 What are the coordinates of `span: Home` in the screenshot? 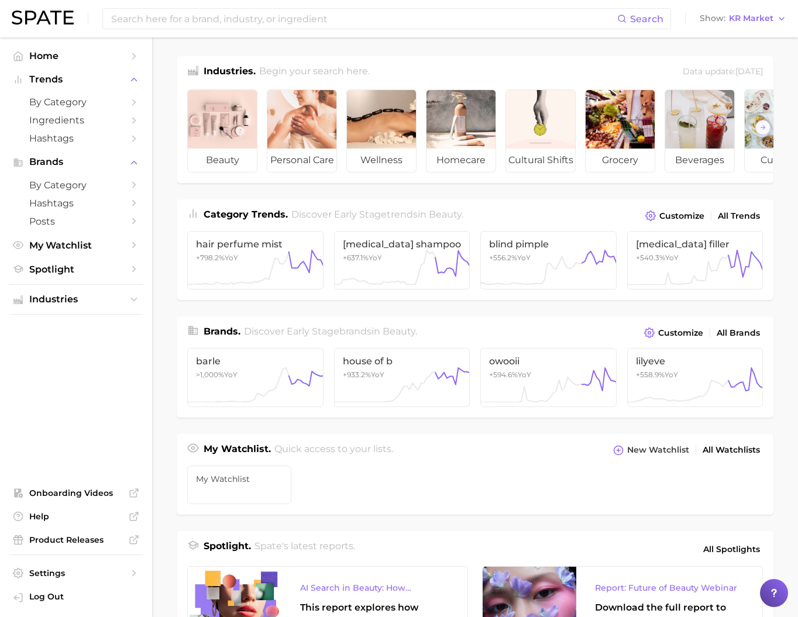 It's located at (76, 56).